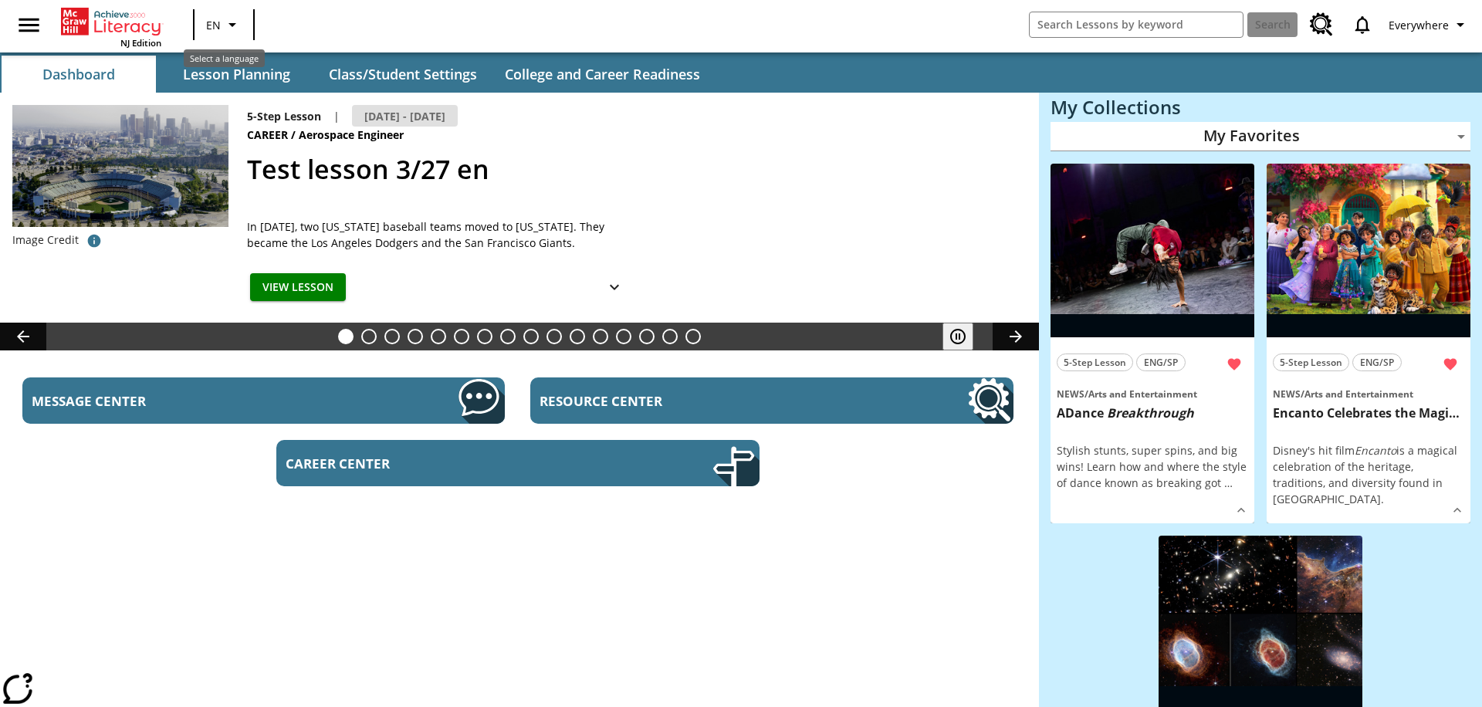  What do you see at coordinates (1368, 413) in the screenshot?
I see `h3: Encanto Celebrates the Magic of Colombia` at bounding box center [1368, 413].